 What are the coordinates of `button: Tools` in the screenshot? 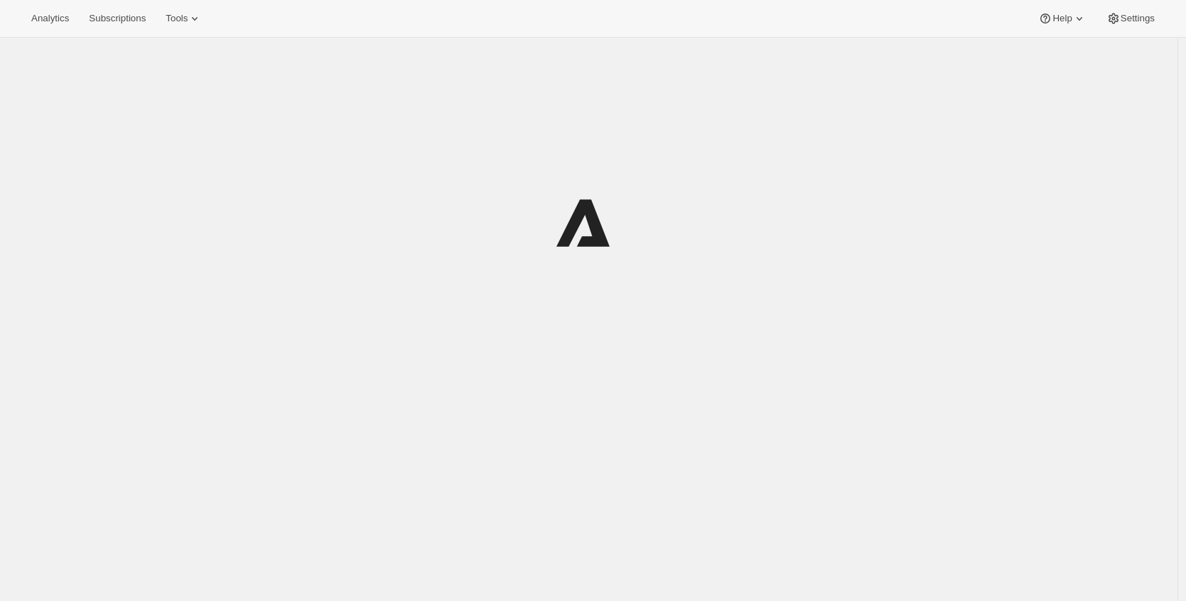 It's located at (183, 18).